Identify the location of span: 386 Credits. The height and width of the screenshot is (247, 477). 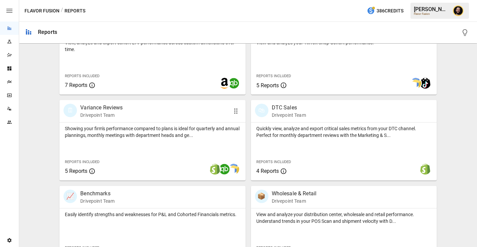
(390, 11).